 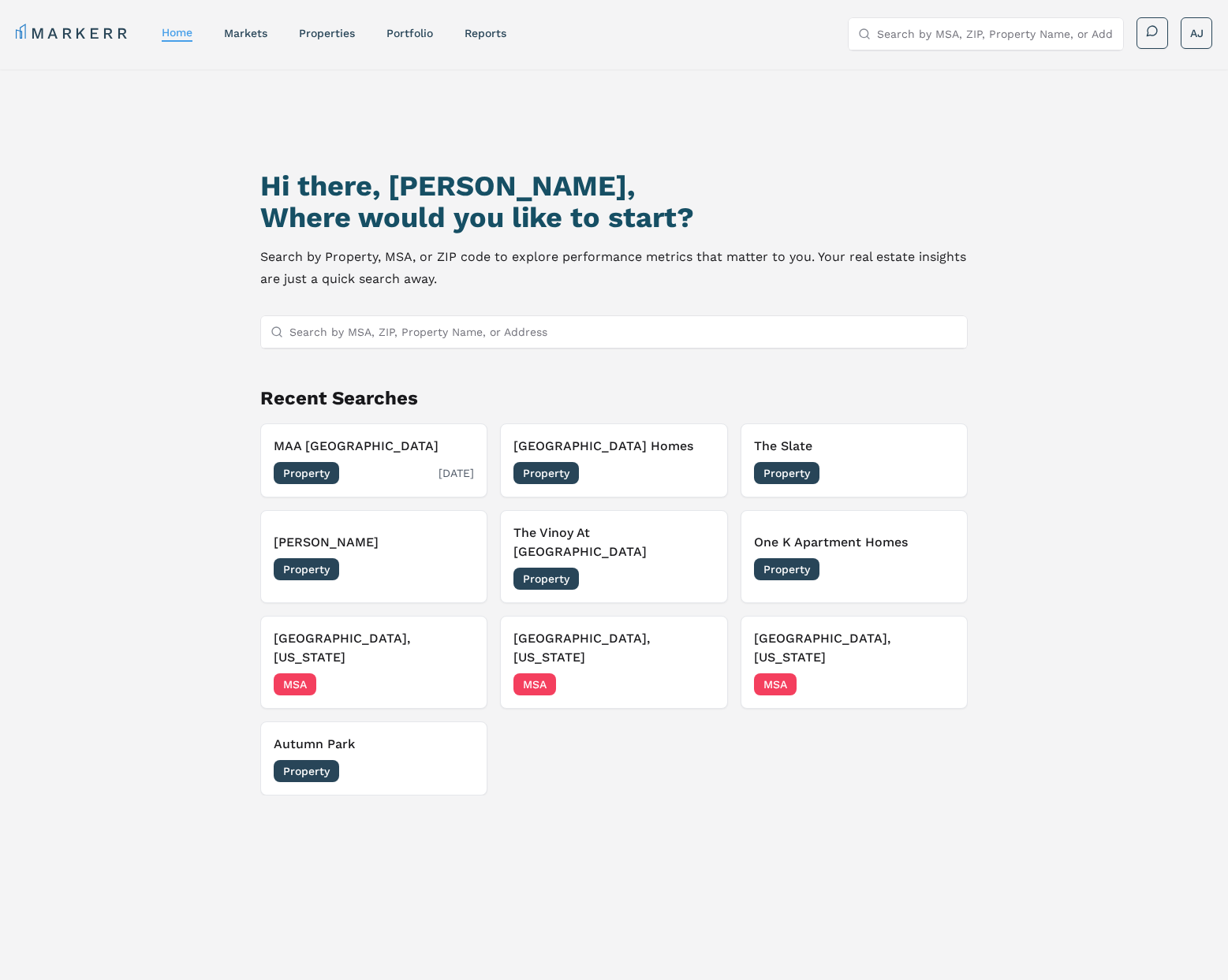 I want to click on a: markets, so click(x=245, y=33).